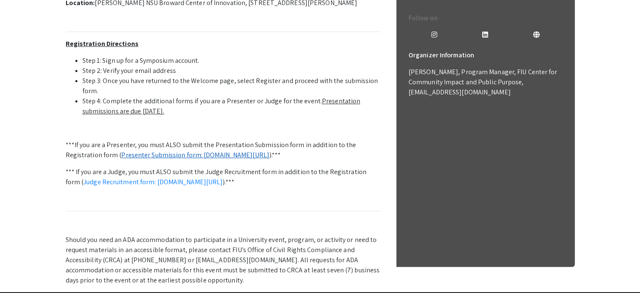 The height and width of the screenshot is (293, 640). Describe the element at coordinates (224, 260) in the screenshot. I see `p: Should you need an ADA accommodation to participate in a University event, program, or activity o...` at that location.